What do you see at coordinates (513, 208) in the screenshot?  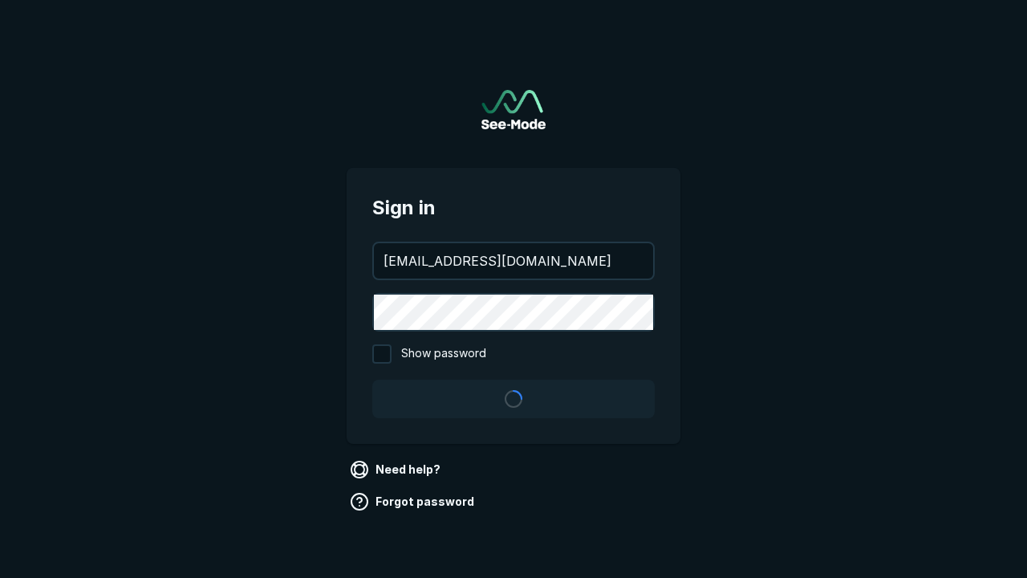 I see `span: Sign in` at bounding box center [513, 208].